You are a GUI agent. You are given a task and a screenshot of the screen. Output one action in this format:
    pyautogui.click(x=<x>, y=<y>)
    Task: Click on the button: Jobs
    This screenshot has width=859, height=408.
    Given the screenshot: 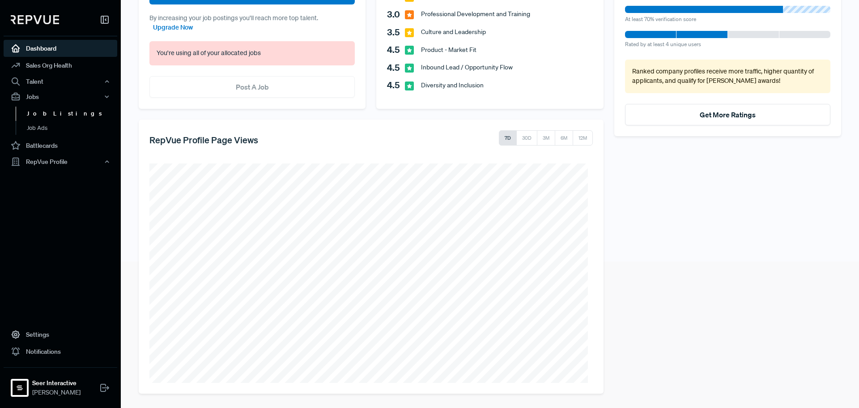 What is the action you would take?
    pyautogui.click(x=60, y=97)
    